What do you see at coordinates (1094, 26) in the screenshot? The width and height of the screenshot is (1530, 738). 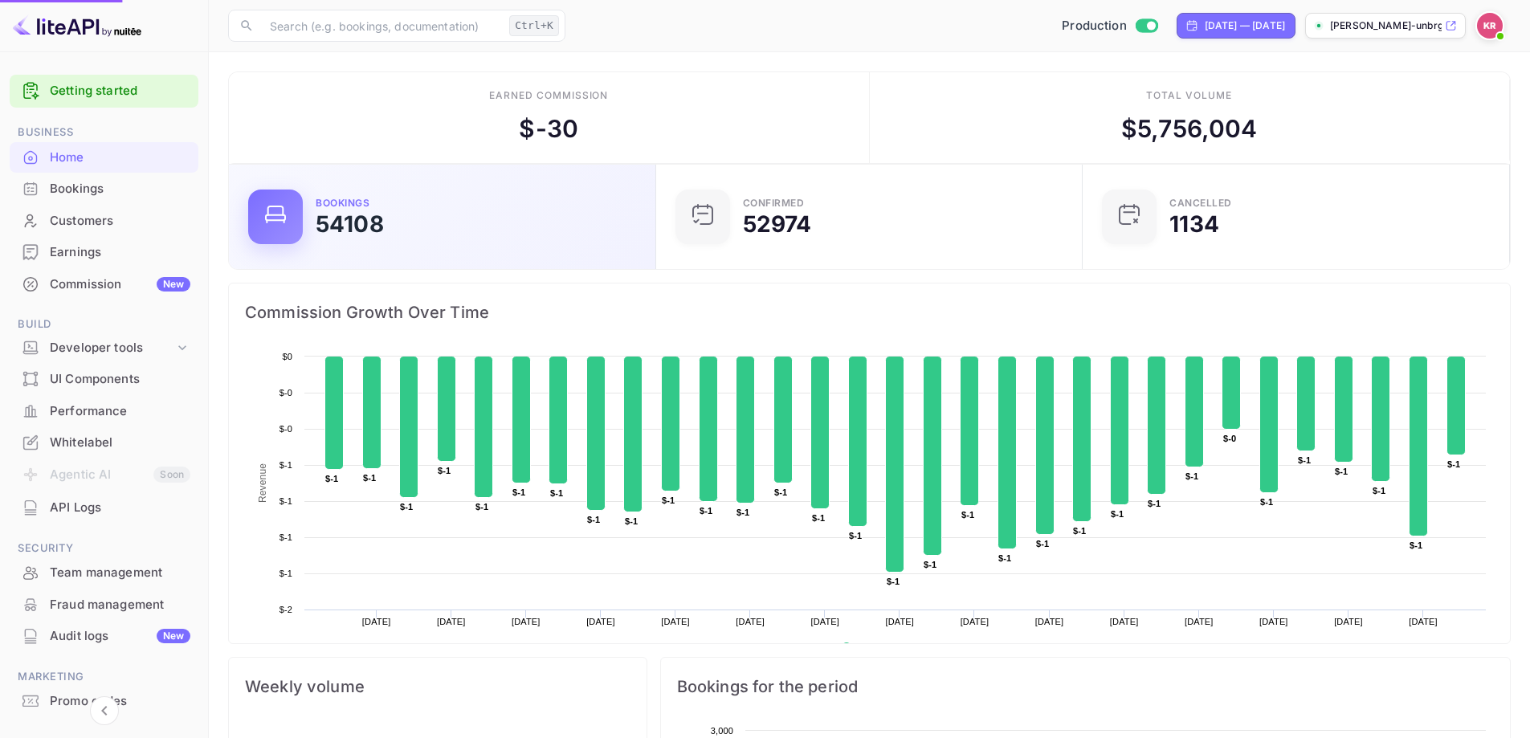 I see `span: Production` at bounding box center [1094, 26].